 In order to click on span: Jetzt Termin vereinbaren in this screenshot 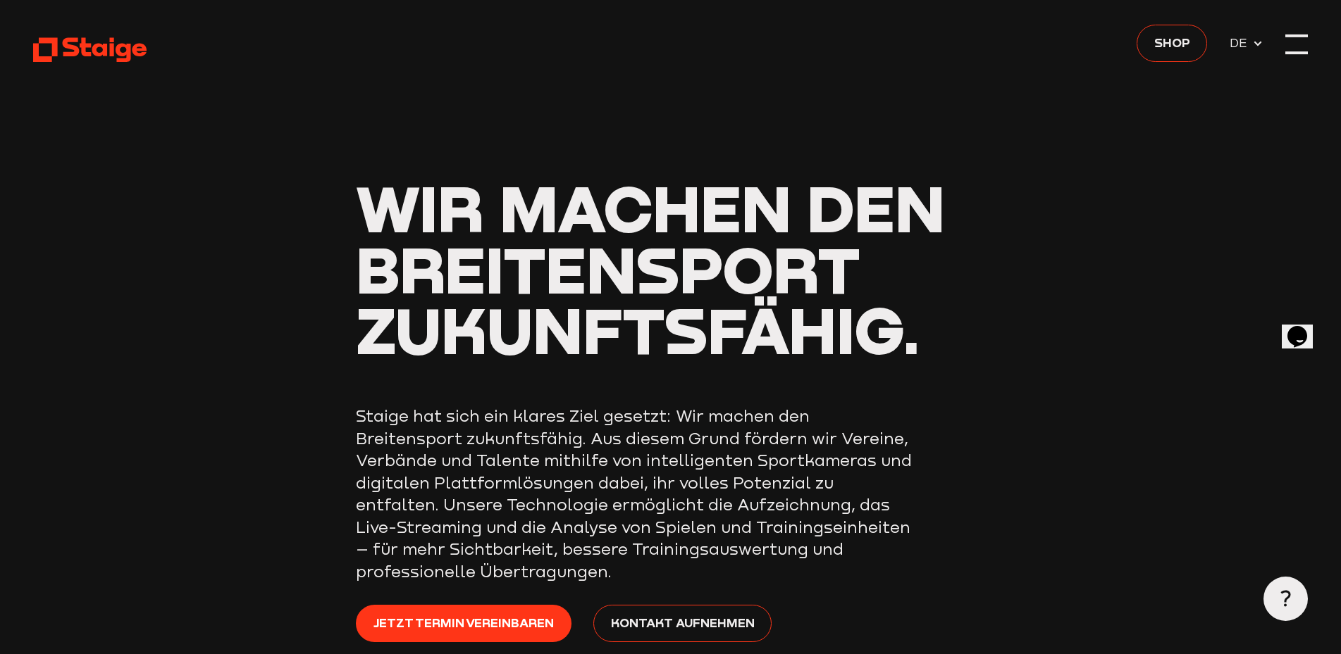, I will do `click(464, 623)`.